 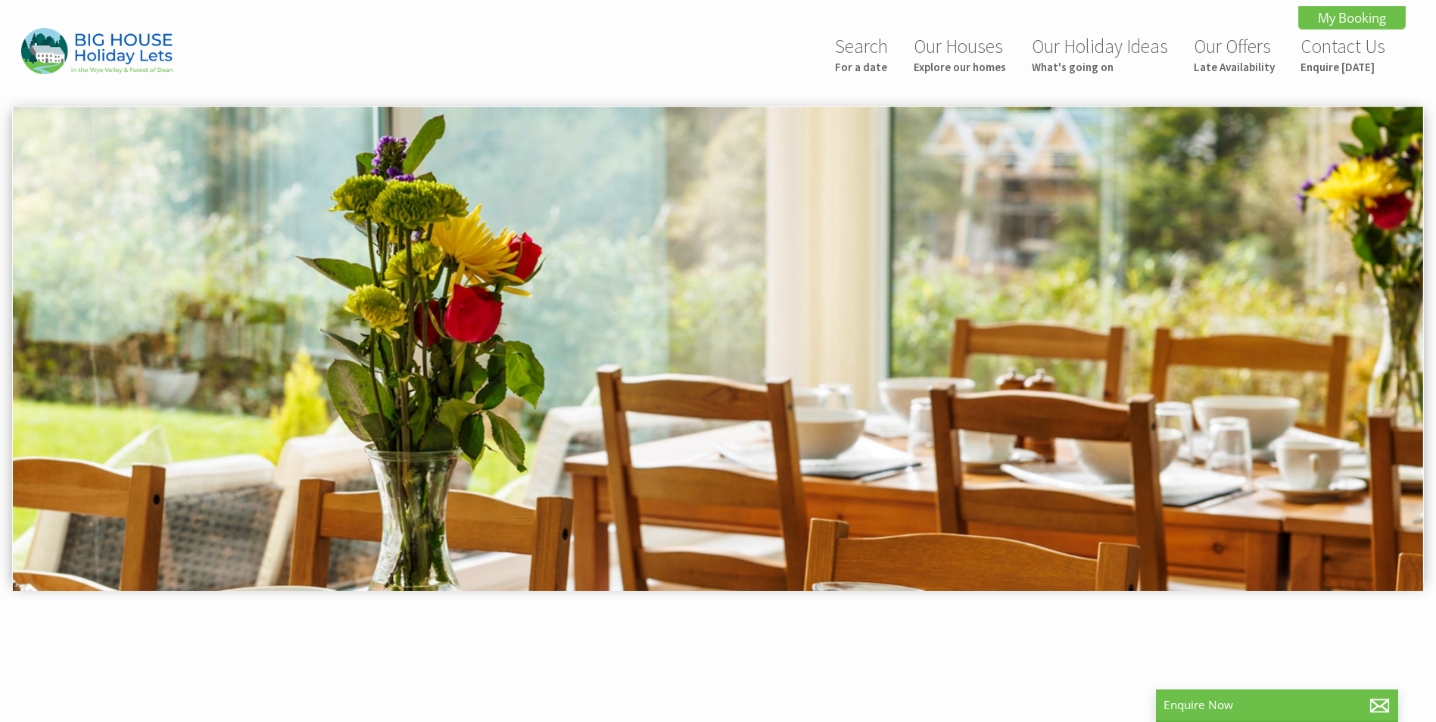 What do you see at coordinates (1100, 54) in the screenshot?
I see `a: Our Holiday IdeasWhat's going on` at bounding box center [1100, 54].